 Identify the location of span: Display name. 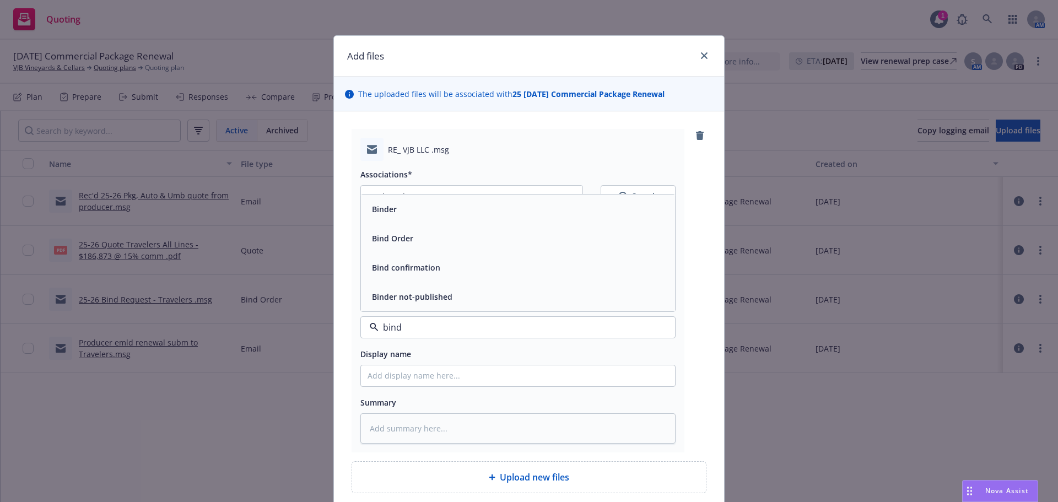
(386, 354).